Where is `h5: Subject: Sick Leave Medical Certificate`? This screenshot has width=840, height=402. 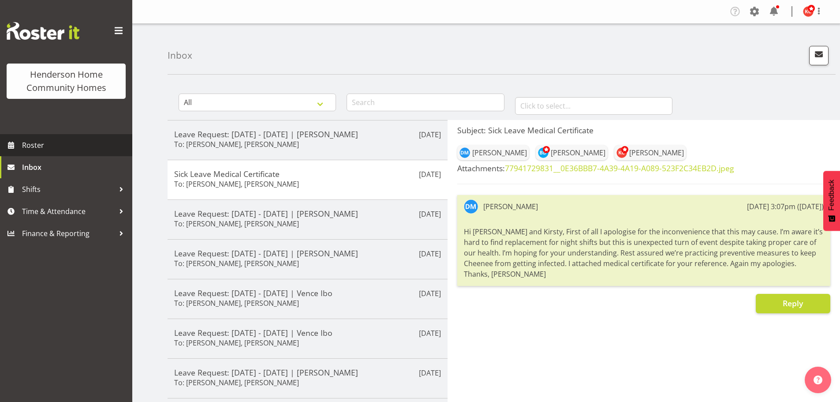 h5: Subject: Sick Leave Medical Certificate is located at coordinates (644, 130).